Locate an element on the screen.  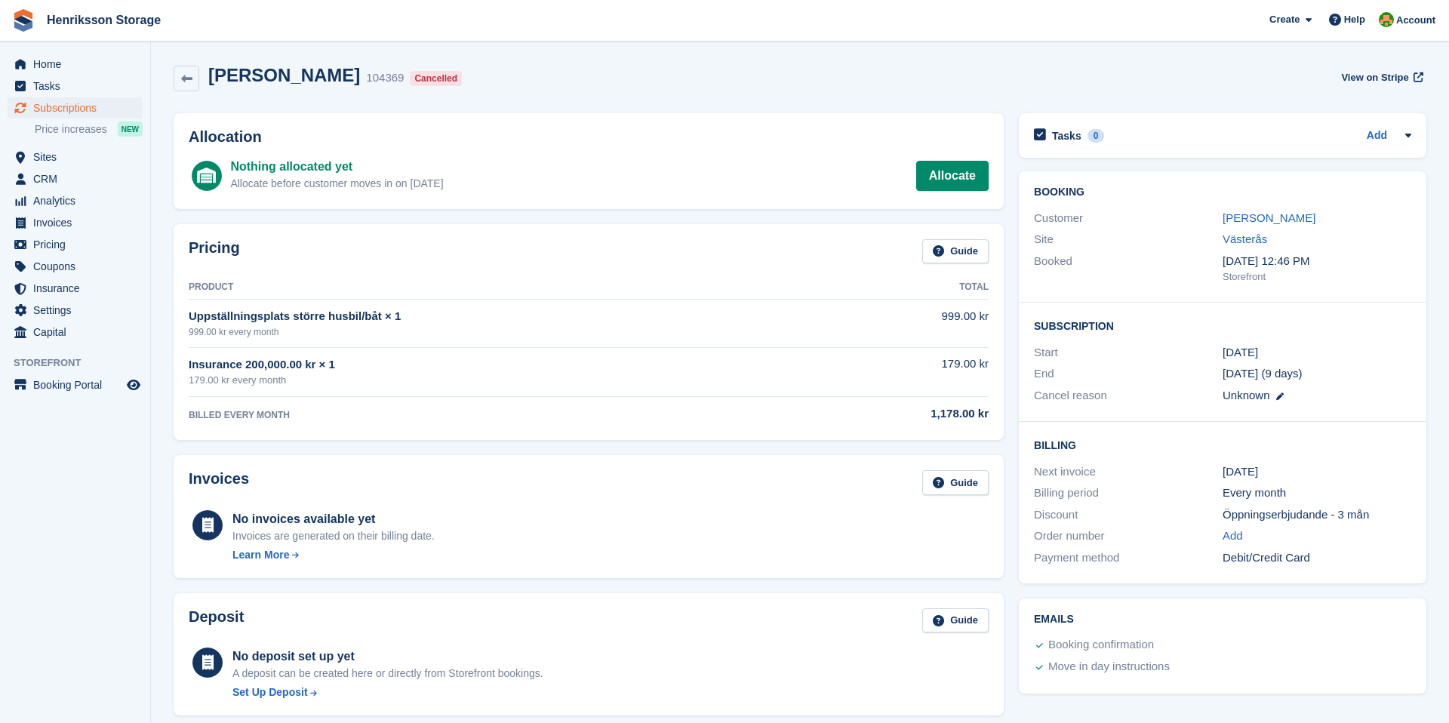
a: Set Up Deposit is located at coordinates (388, 692).